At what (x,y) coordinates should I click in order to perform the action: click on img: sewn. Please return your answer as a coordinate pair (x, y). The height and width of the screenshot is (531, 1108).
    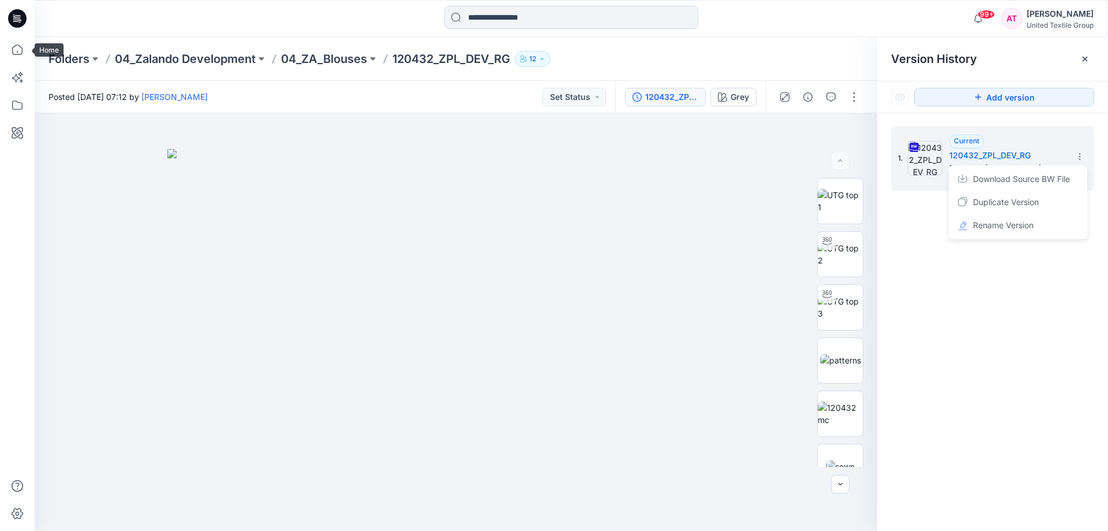
    Looking at the image, I should click on (841, 466).